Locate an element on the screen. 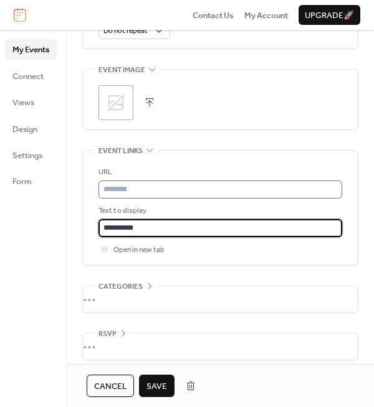 The height and width of the screenshot is (407, 374). span: Form is located at coordinates (22, 182).